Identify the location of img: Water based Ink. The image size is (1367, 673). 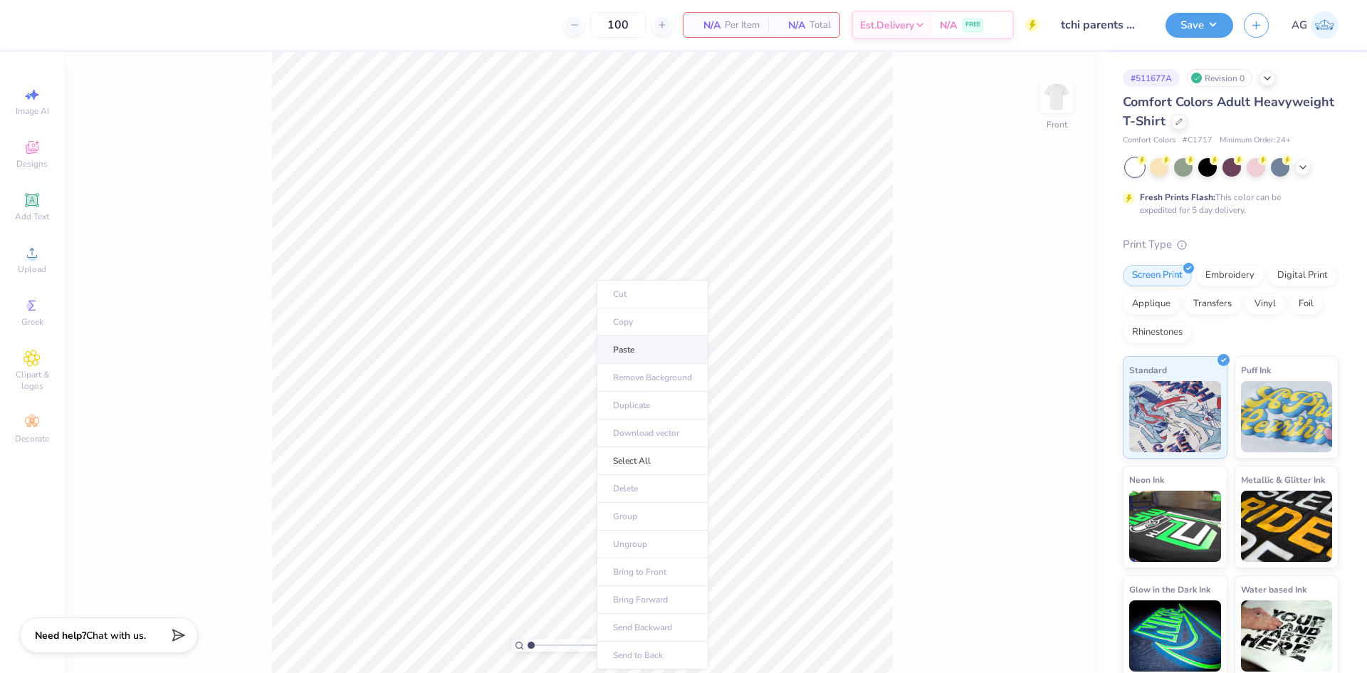
(1286, 636).